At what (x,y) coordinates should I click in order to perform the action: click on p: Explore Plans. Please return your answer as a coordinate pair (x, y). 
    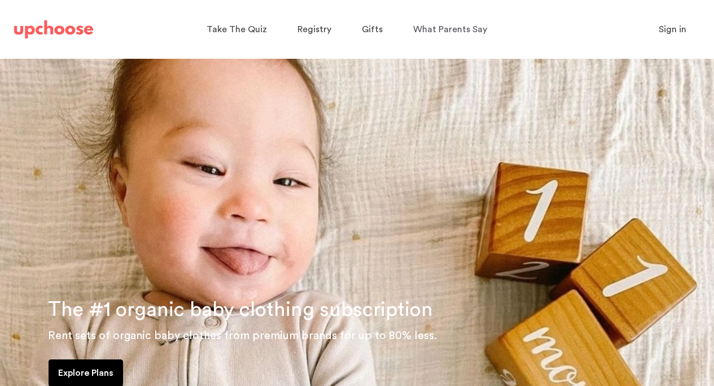
    Looking at the image, I should click on (86, 373).